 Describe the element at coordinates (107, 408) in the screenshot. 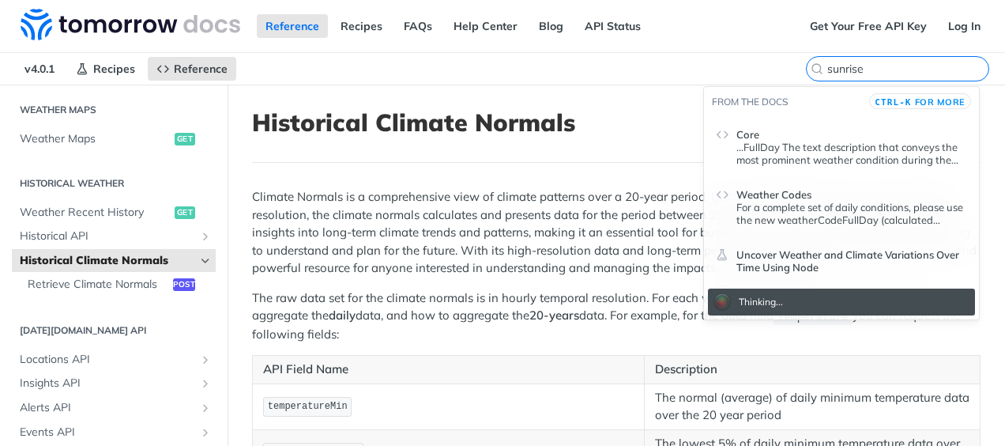

I see `span: Alerts API` at that location.